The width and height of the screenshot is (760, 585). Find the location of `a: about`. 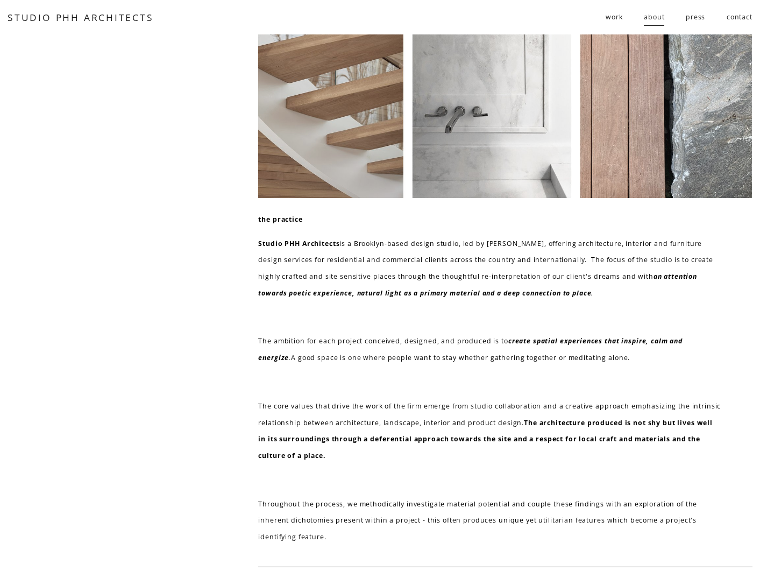

a: about is located at coordinates (654, 17).